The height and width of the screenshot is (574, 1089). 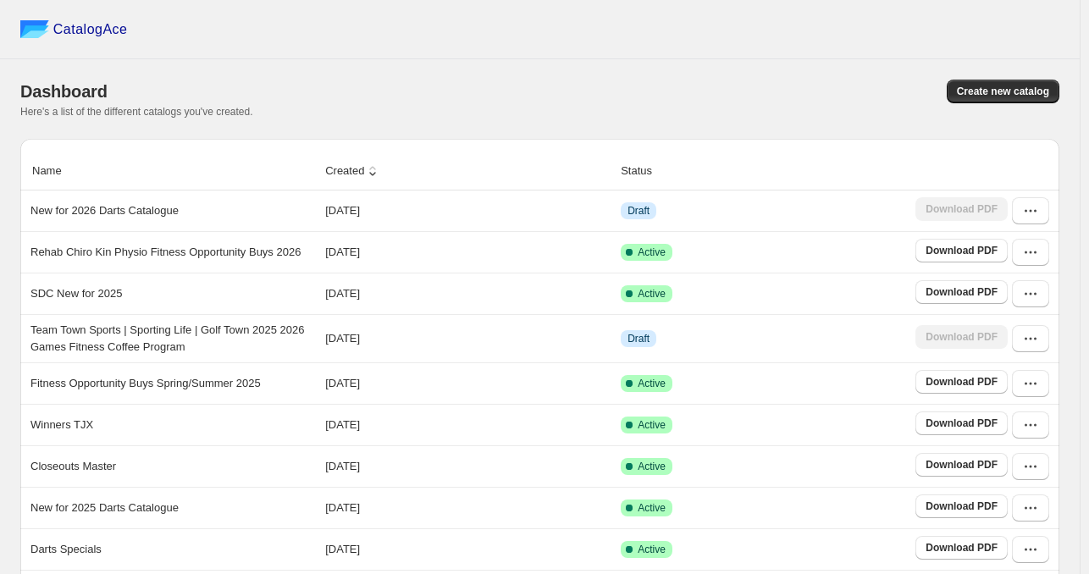 I want to click on p: Team Town Sports | Sporting Life | Golf Town 2025 2026 Games Fitness Coffee Program, so click(x=176, y=339).